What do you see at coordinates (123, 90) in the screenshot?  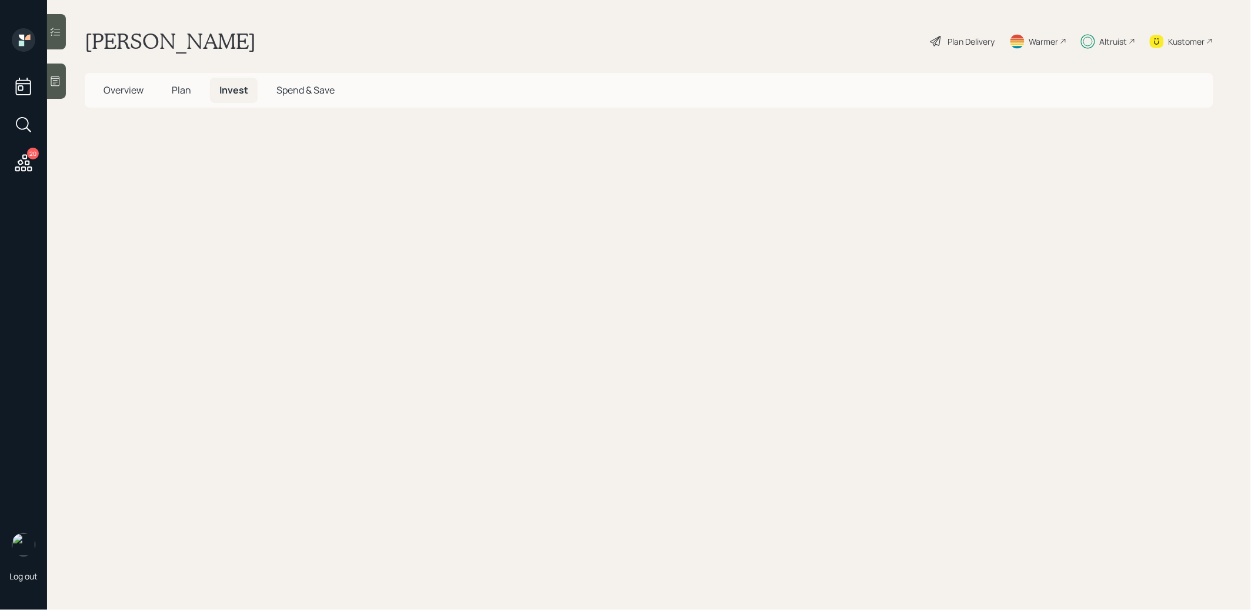 I see `span: Overview` at bounding box center [123, 90].